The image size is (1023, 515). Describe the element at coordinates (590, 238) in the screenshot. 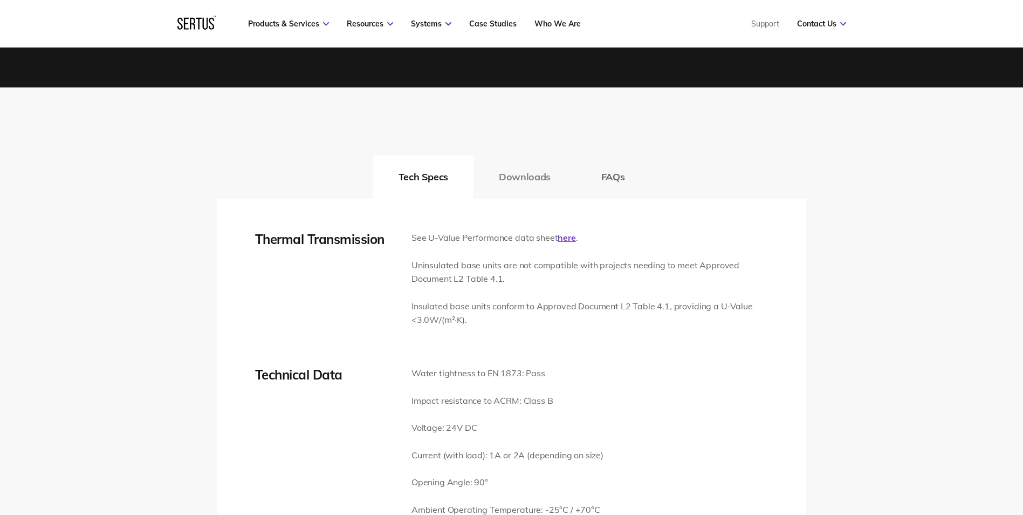

I see `p: See U-Value Performance data sheet .` at that location.